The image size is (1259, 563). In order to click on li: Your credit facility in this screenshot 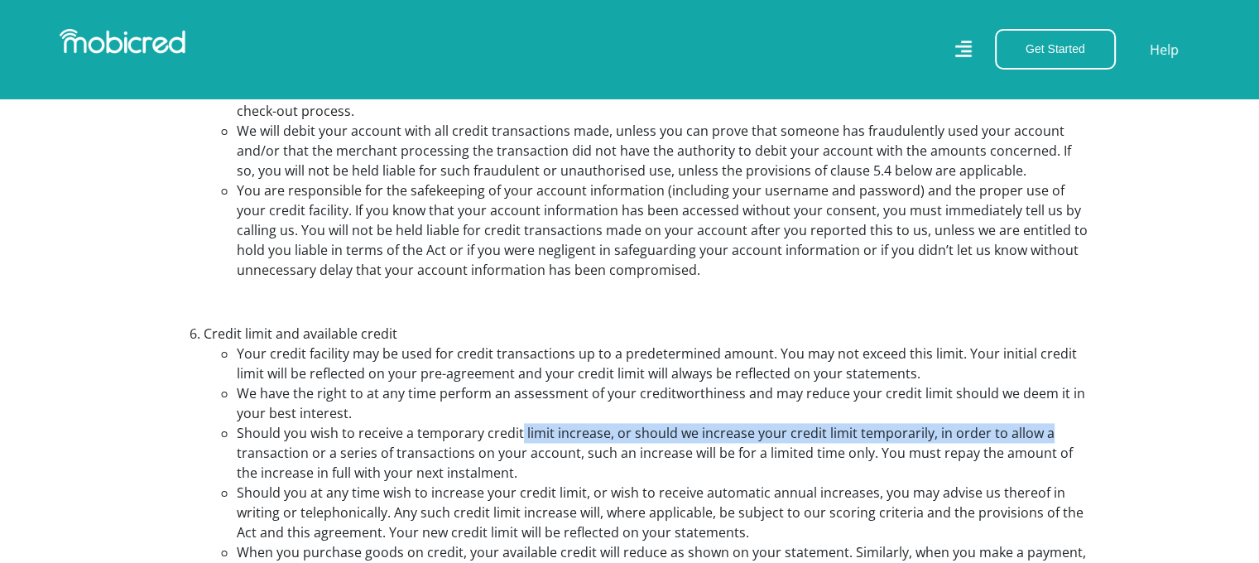, I will do `click(647, 141)`.